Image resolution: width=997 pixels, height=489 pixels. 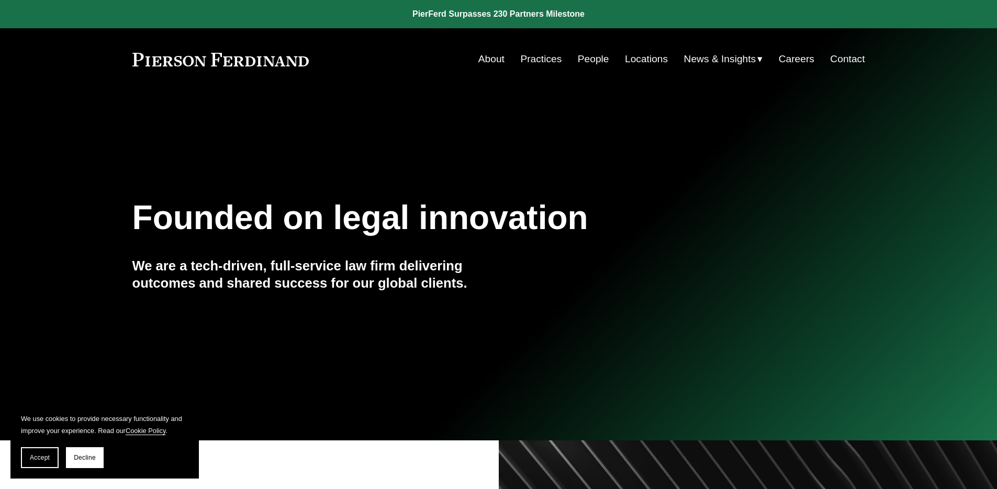 I want to click on a: Locations, so click(x=646, y=59).